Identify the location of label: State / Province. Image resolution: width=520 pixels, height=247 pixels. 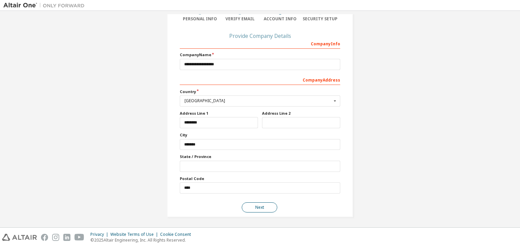
(260, 157).